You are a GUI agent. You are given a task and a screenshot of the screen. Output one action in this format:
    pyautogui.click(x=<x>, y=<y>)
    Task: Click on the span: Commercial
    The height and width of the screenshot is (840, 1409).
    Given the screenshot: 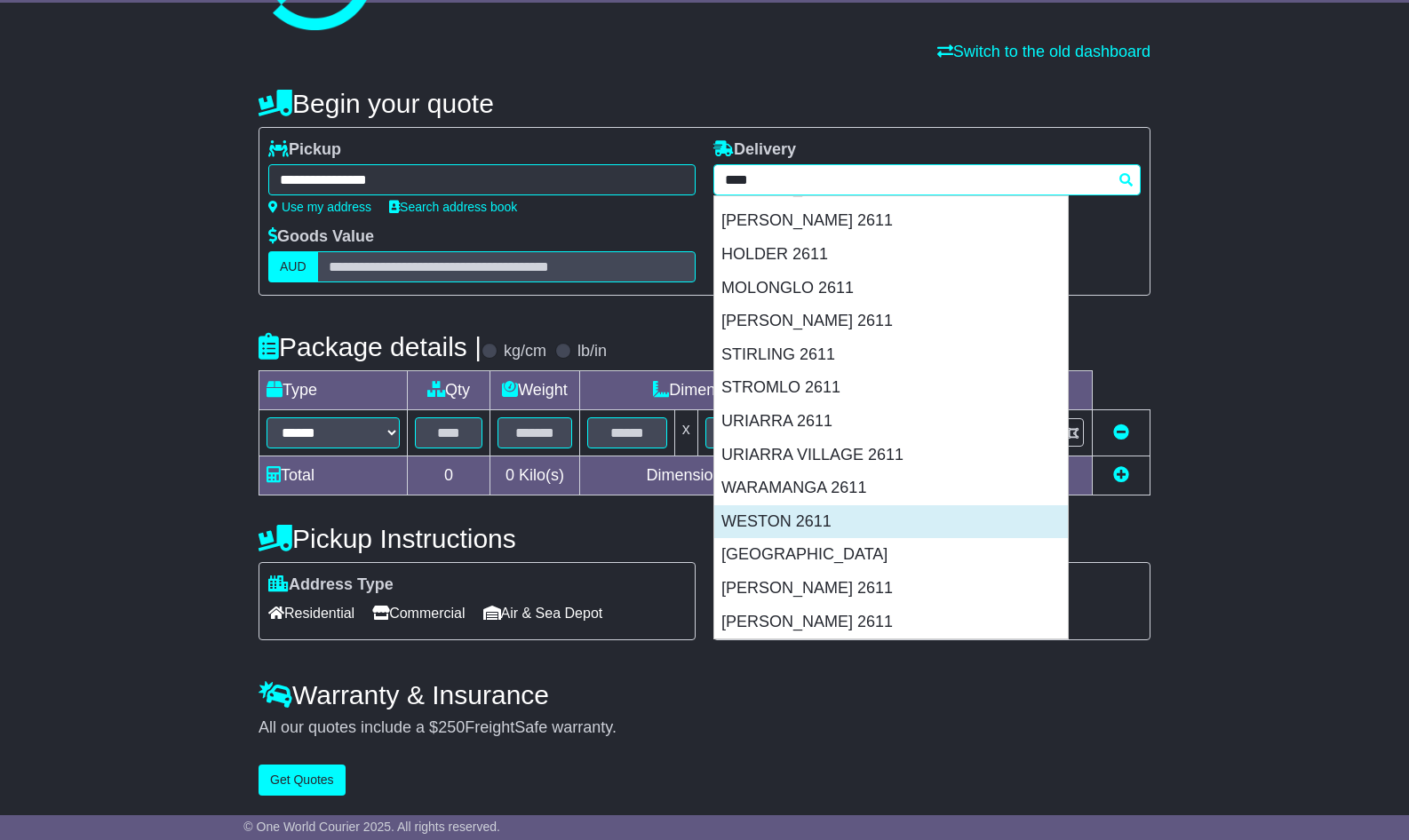 What is the action you would take?
    pyautogui.click(x=419, y=613)
    